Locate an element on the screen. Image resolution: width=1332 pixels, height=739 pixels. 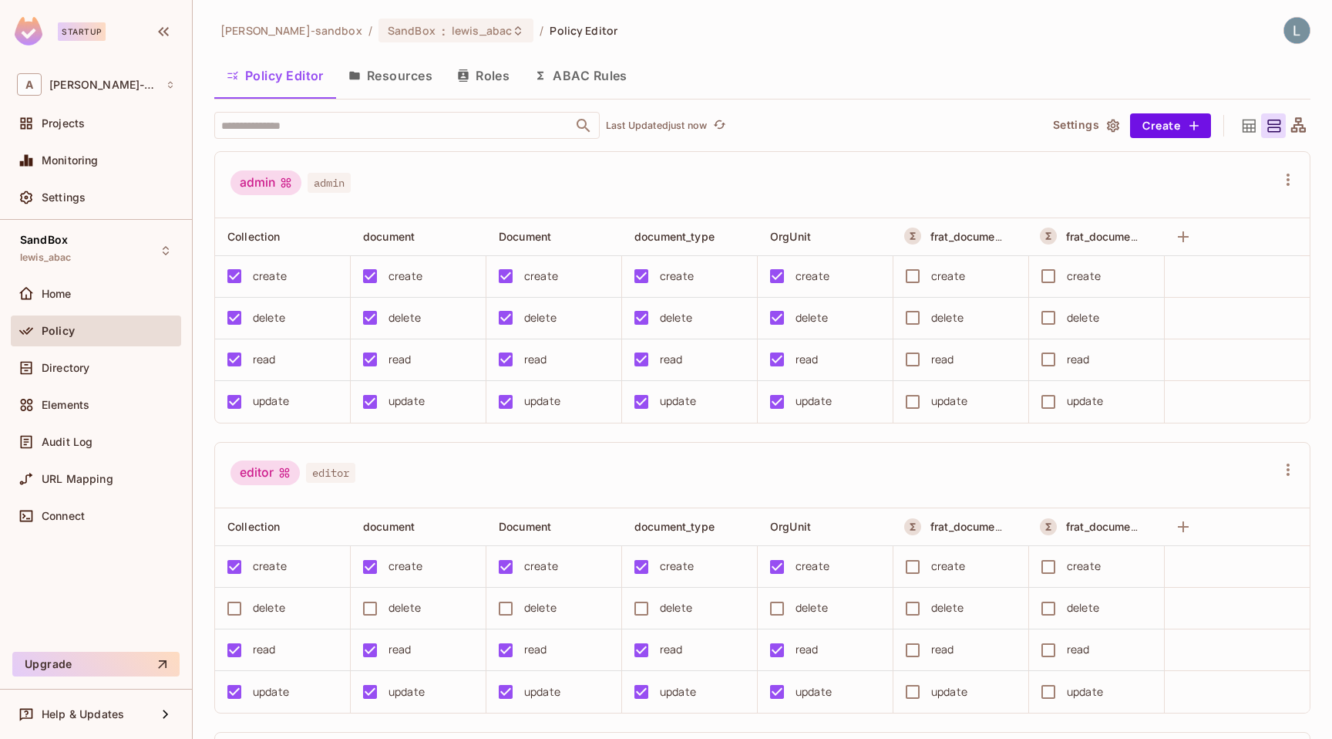
span: Policy is located at coordinates (58, 331).